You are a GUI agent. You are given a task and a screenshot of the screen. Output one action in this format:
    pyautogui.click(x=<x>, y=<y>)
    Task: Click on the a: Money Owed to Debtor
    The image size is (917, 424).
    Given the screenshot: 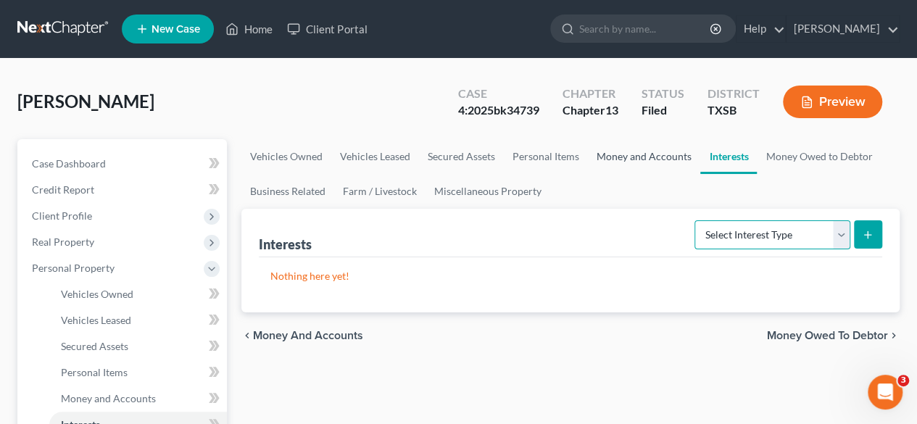 What is the action you would take?
    pyautogui.click(x=819, y=157)
    